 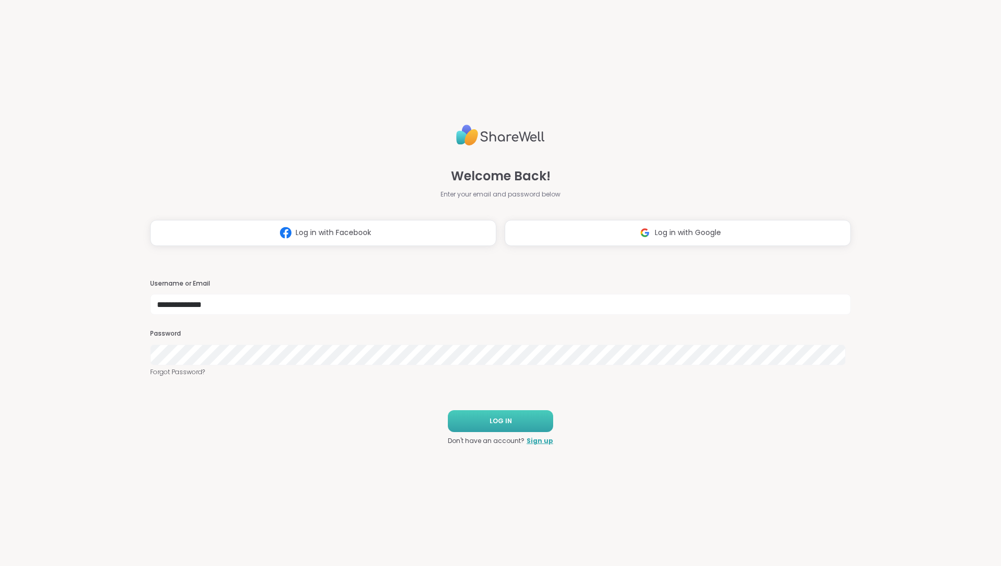 What do you see at coordinates (678, 233) in the screenshot?
I see `button: Log in with Google` at bounding box center [678, 233].